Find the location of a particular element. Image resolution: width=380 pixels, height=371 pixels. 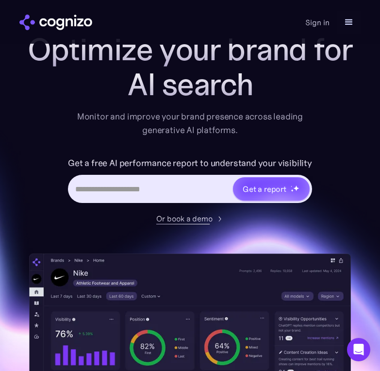

a: Sign in is located at coordinates (317, 22).